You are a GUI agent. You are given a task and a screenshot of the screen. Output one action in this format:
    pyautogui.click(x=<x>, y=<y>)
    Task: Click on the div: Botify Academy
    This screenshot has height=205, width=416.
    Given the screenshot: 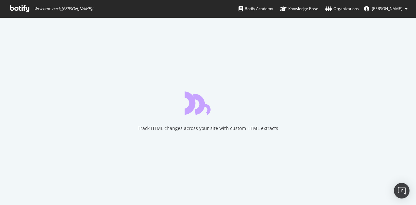 What is the action you would take?
    pyautogui.click(x=256, y=9)
    